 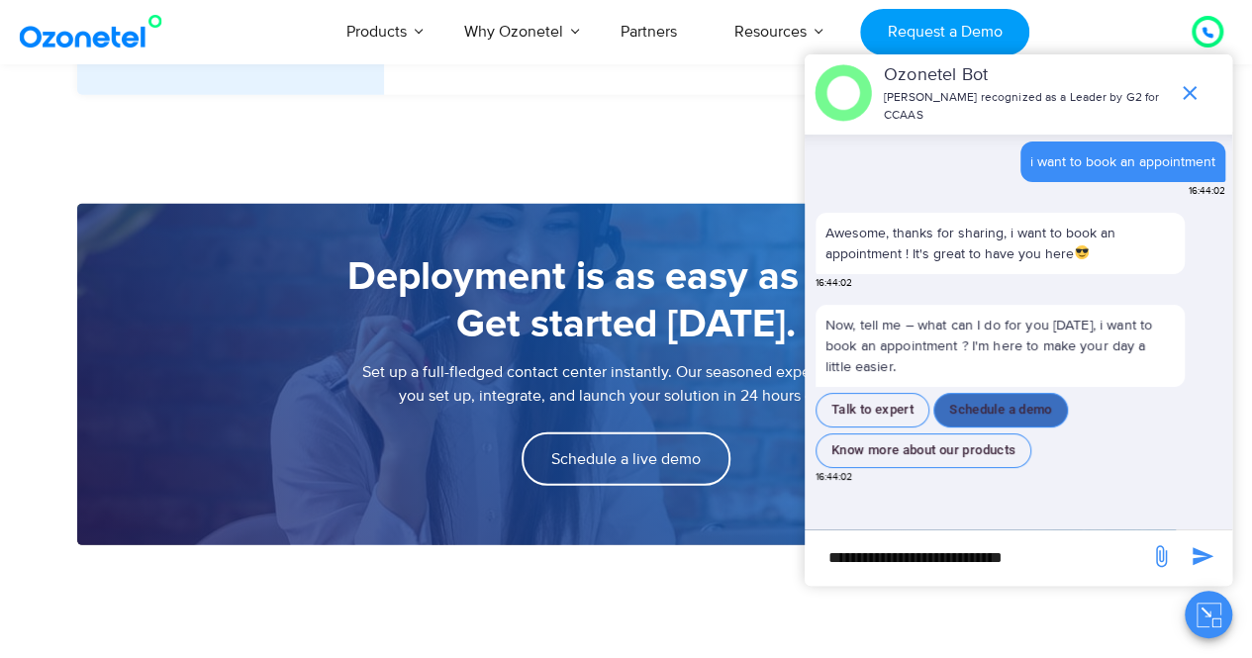 What do you see at coordinates (1122, 161) in the screenshot?
I see `div: i want to book an appointment` at bounding box center [1122, 161].